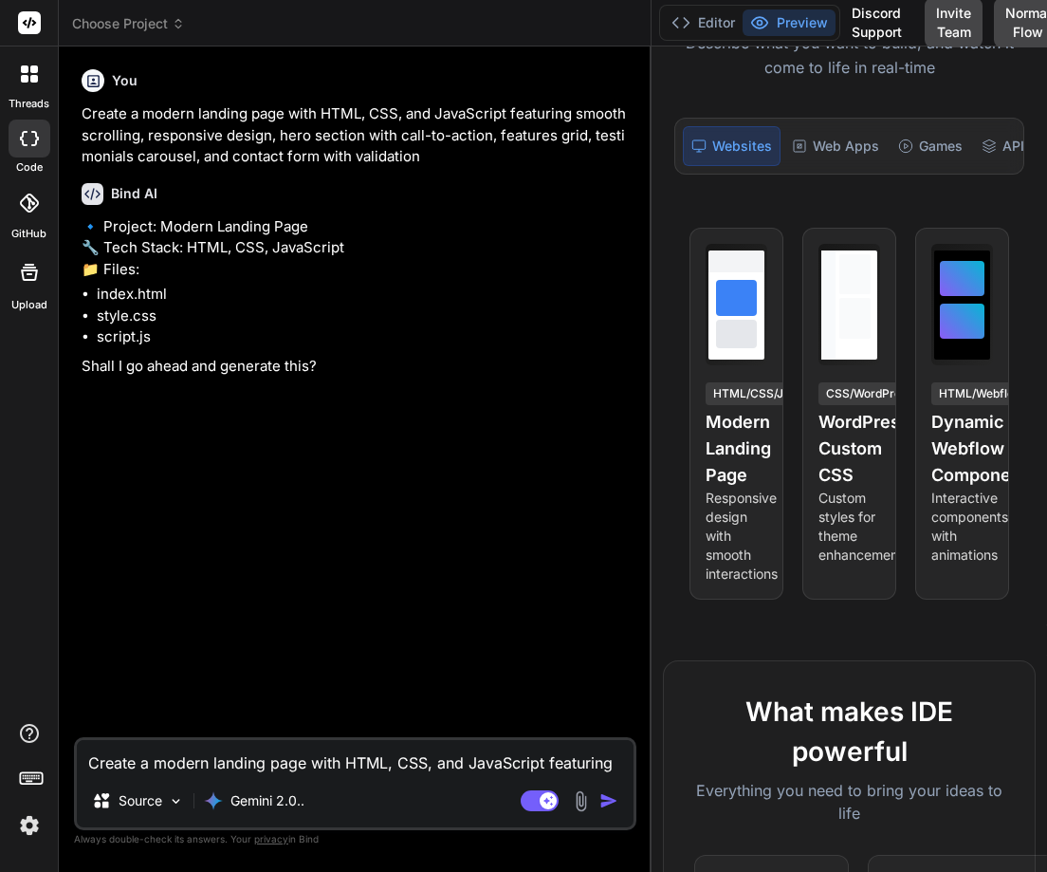 The width and height of the screenshot is (1047, 872). What do you see at coordinates (175, 801) in the screenshot?
I see `img: Pick Models` at bounding box center [175, 801].